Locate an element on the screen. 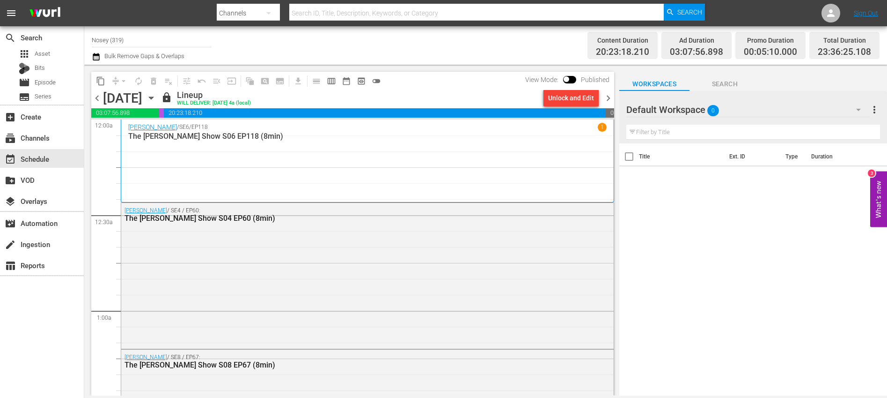 The width and height of the screenshot is (887, 398). span: Bulk Remove Gaps & Overlaps is located at coordinates (144, 56).